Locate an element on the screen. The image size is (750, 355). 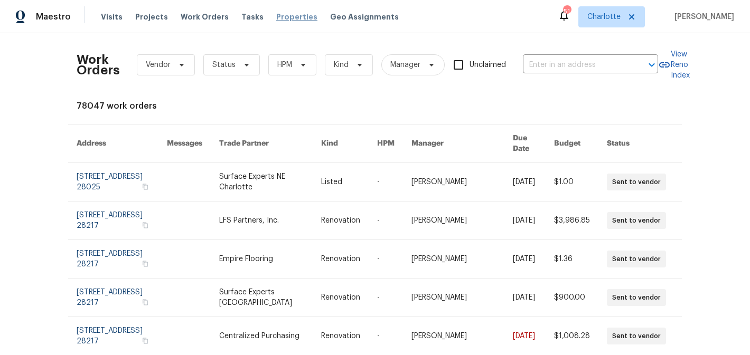
span: Charlotte is located at coordinates (604, 17).